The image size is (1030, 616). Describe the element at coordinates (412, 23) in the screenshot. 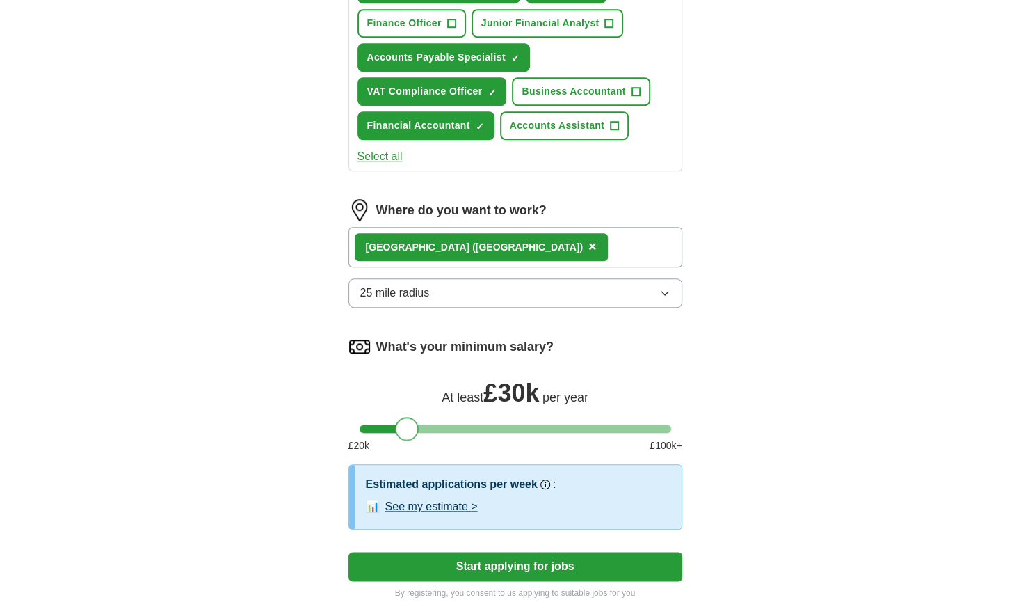

I see `button: Finance Officer` at that location.